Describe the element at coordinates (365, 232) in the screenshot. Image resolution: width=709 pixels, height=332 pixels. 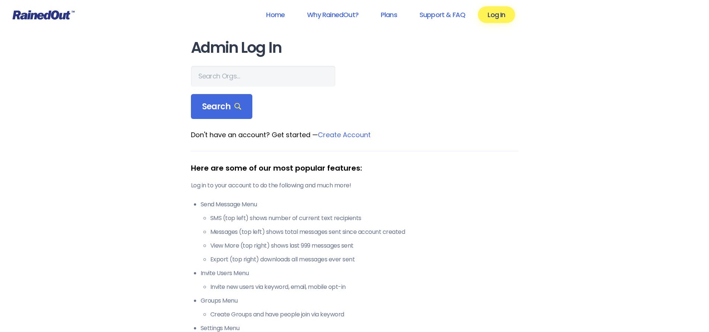
I see `li: Messages (top left) shows total messages sent since account created` at that location.